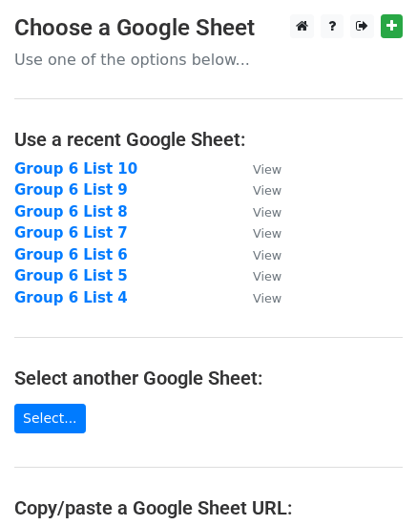  Describe the element at coordinates (208, 28) in the screenshot. I see `h3: Choose a Google Sheet` at that location.